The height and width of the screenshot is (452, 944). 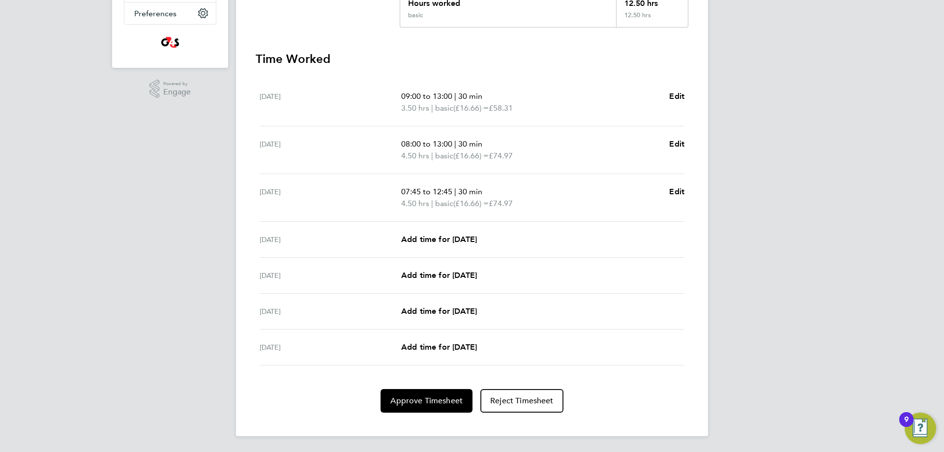 I want to click on span: Preferences, so click(x=155, y=13).